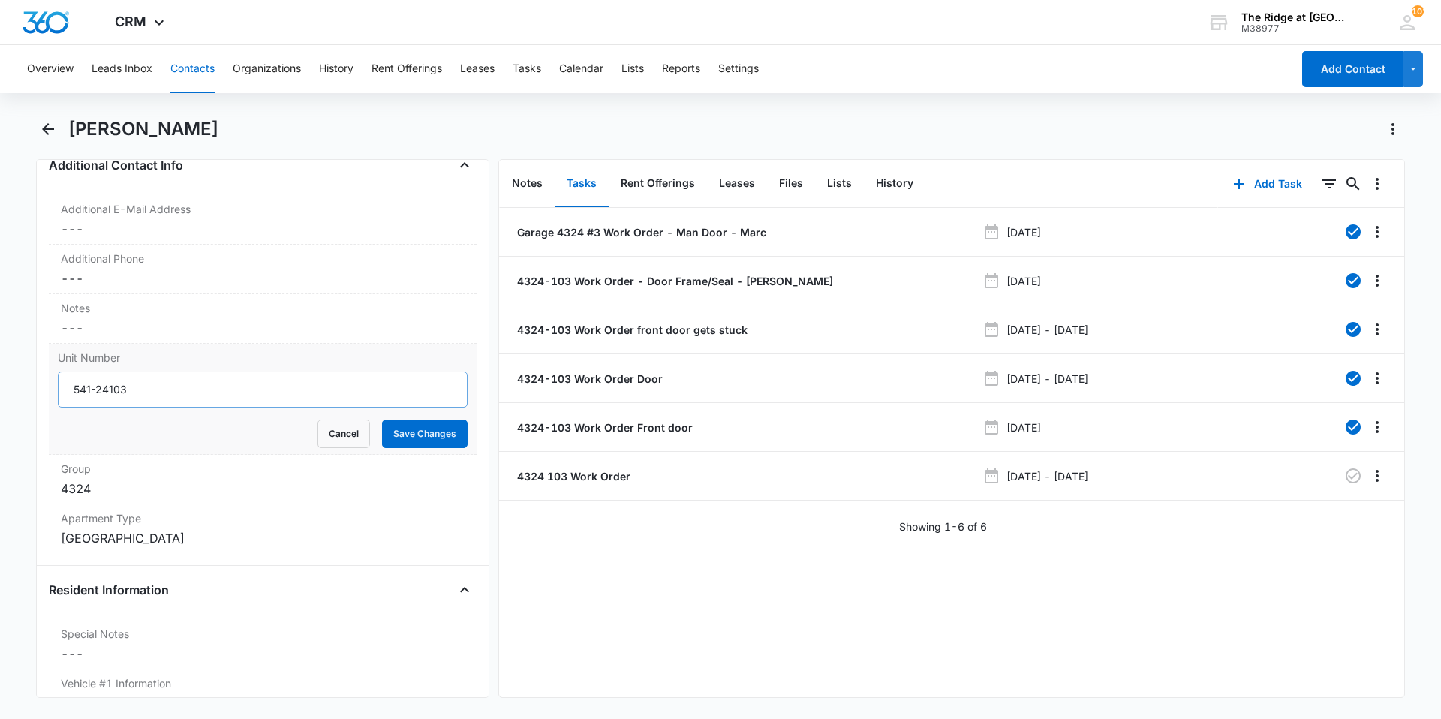  What do you see at coordinates (943, 526) in the screenshot?
I see `p: Showing 1-6 of 6` at bounding box center [943, 526].